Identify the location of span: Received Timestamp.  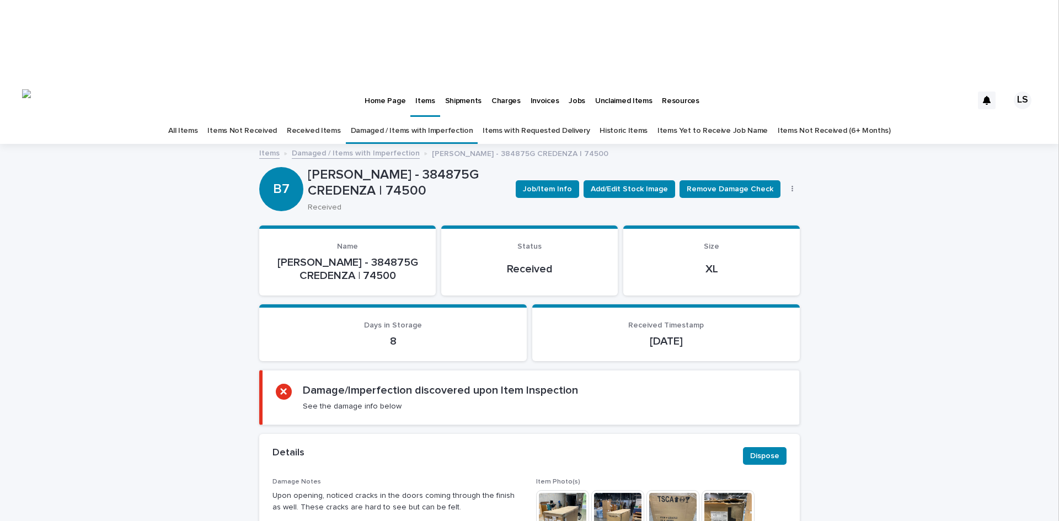
(666, 325).